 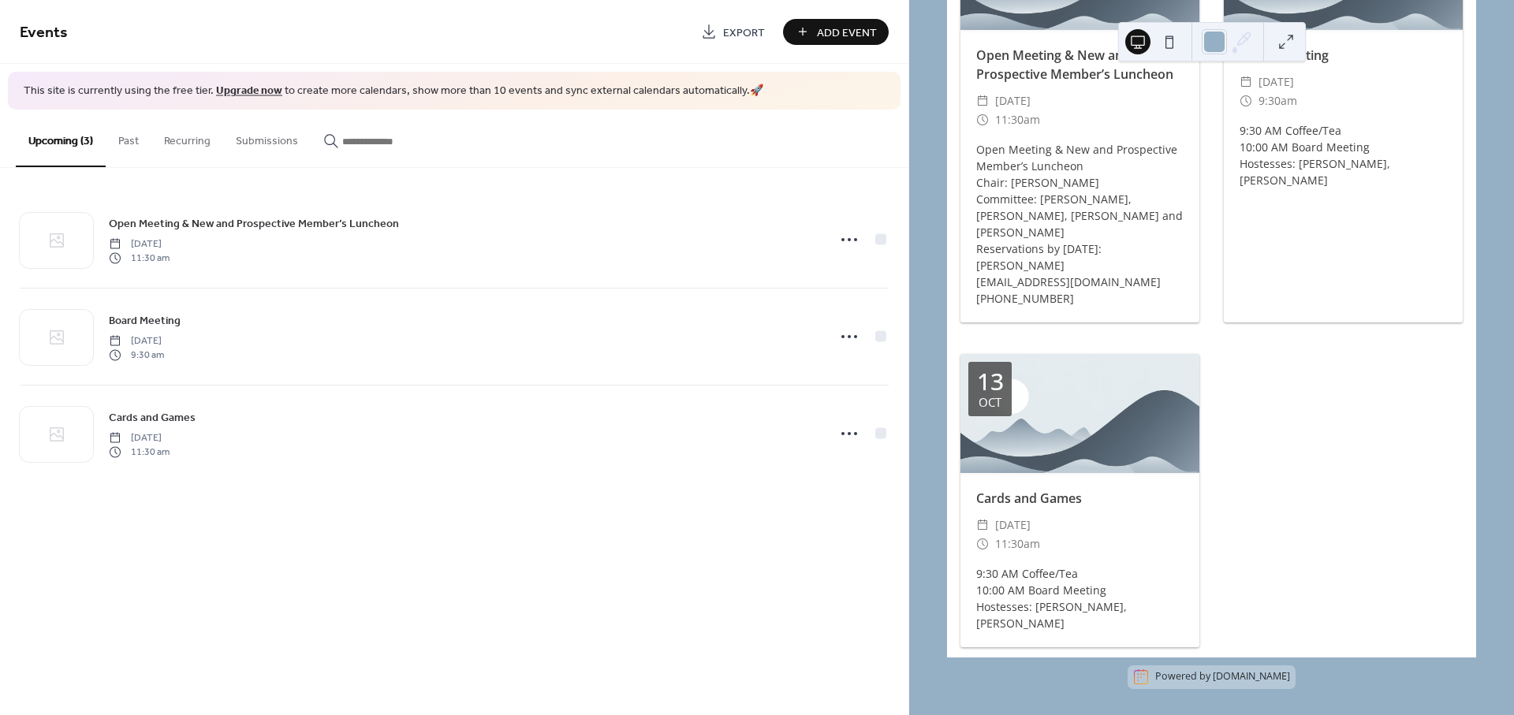 What do you see at coordinates (254, 223) in the screenshot?
I see `span: Open Meeting & New and Prospective Member’s Luncheon` at bounding box center [254, 223].